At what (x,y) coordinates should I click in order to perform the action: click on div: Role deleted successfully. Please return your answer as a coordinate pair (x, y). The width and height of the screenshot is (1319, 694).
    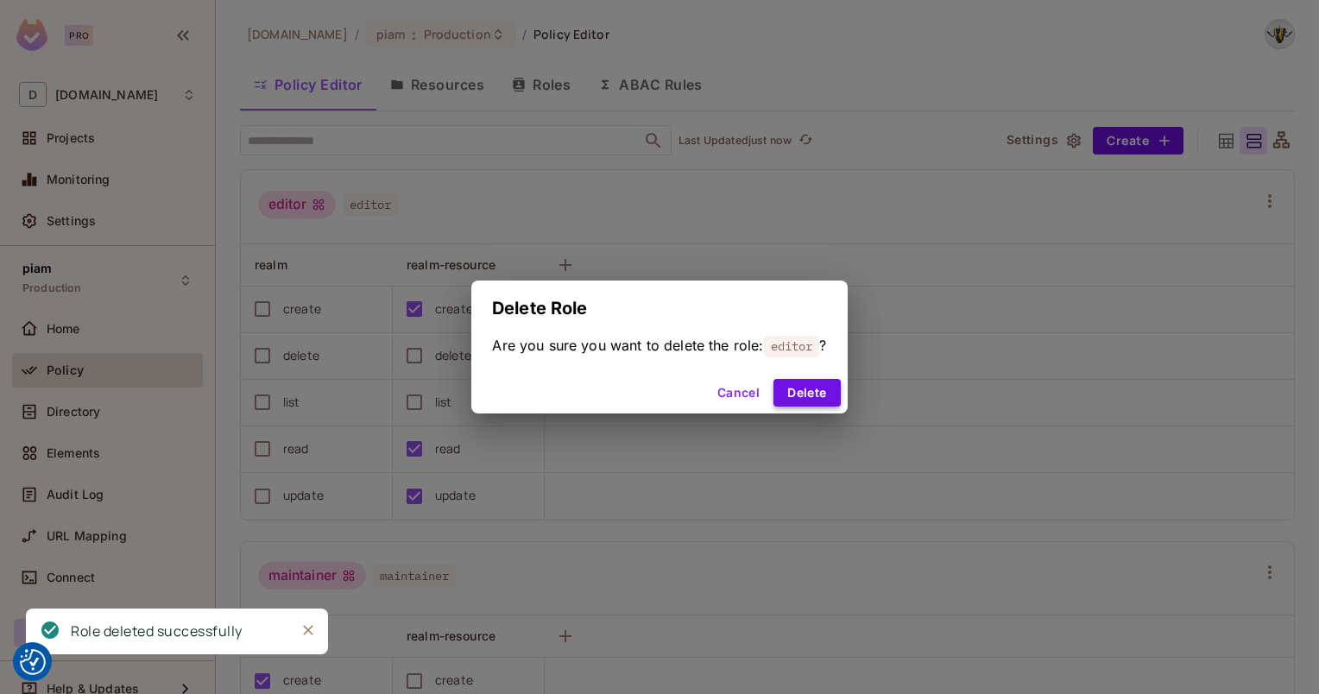
    Looking at the image, I should click on (156, 631).